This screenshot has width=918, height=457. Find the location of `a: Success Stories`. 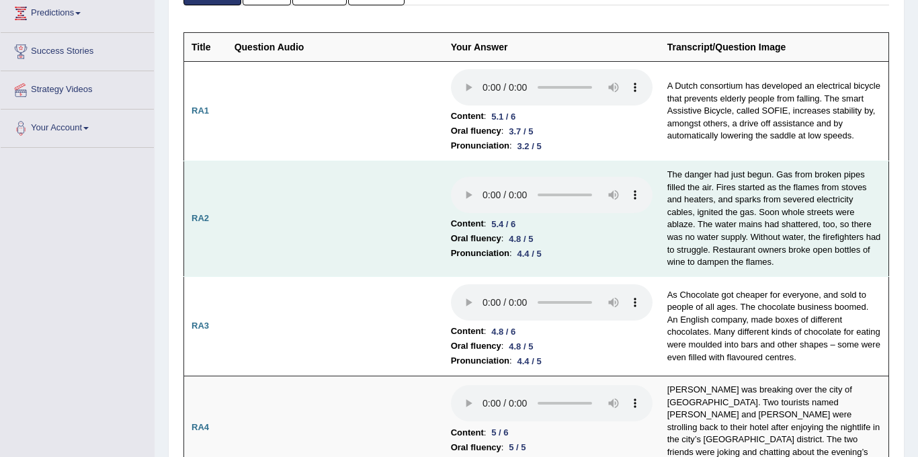

a: Success Stories is located at coordinates (77, 50).